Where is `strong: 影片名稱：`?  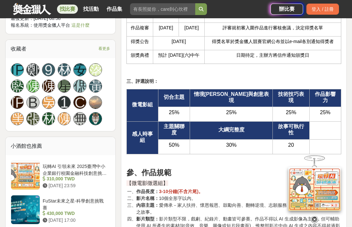
strong: 影片名稱： is located at coordinates (148, 198).